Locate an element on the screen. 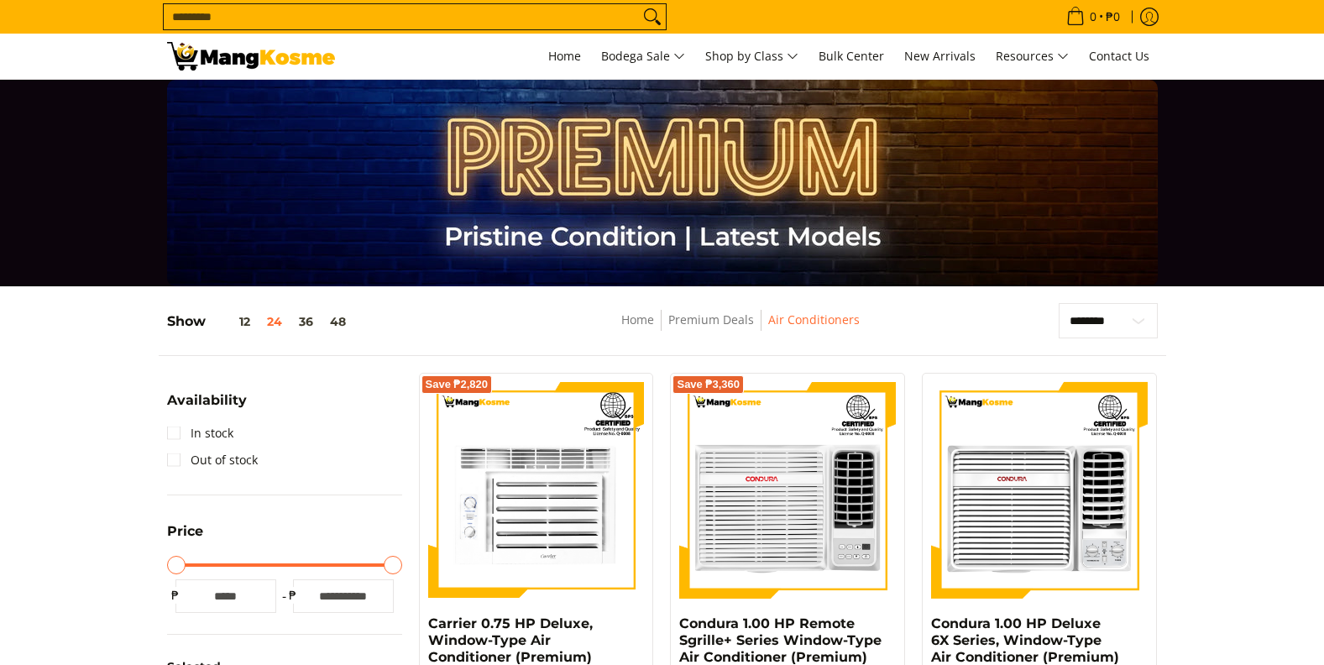 This screenshot has height=665, width=1324. a: Bulk Center is located at coordinates (852, 56).